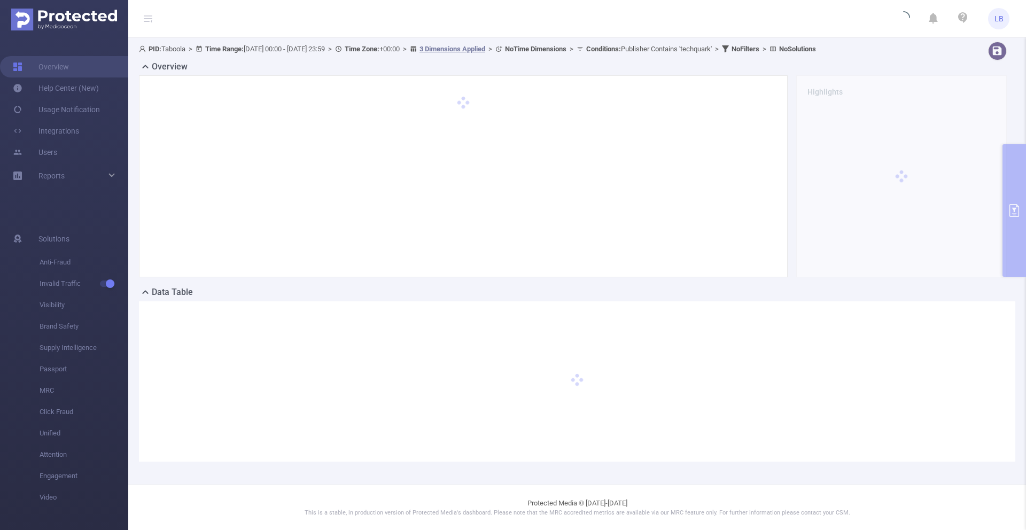 The height and width of the screenshot is (530, 1026). What do you see at coordinates (41, 67) in the screenshot?
I see `a: Overview` at bounding box center [41, 67].